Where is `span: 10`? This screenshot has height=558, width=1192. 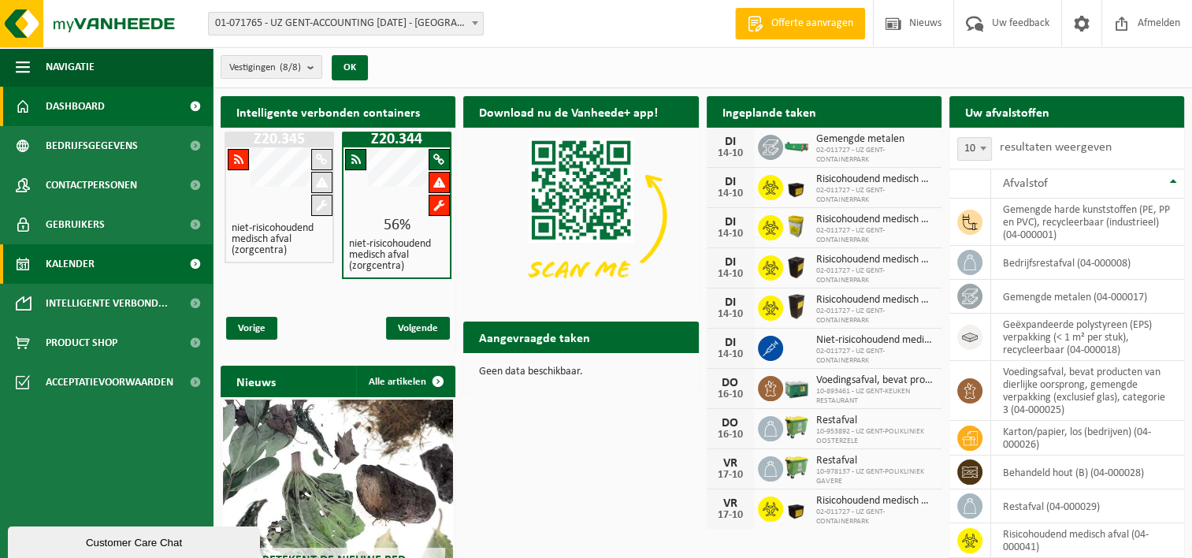
span: 10 is located at coordinates (975, 149).